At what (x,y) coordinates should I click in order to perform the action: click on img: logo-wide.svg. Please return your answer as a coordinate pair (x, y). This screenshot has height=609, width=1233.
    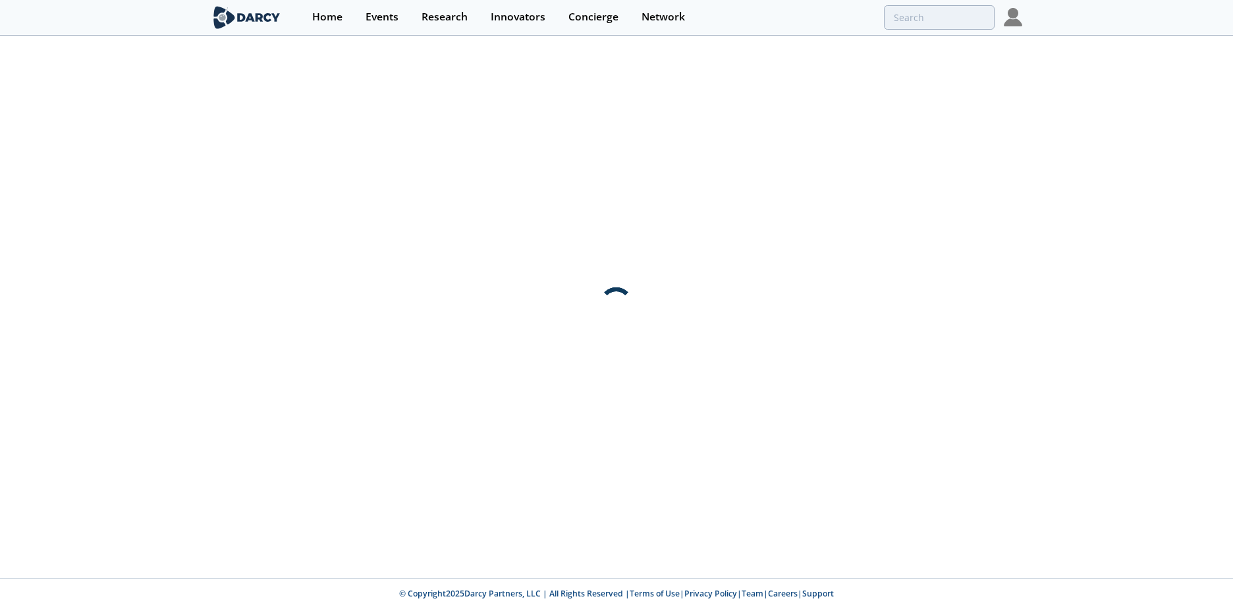
    Looking at the image, I should click on (246, 17).